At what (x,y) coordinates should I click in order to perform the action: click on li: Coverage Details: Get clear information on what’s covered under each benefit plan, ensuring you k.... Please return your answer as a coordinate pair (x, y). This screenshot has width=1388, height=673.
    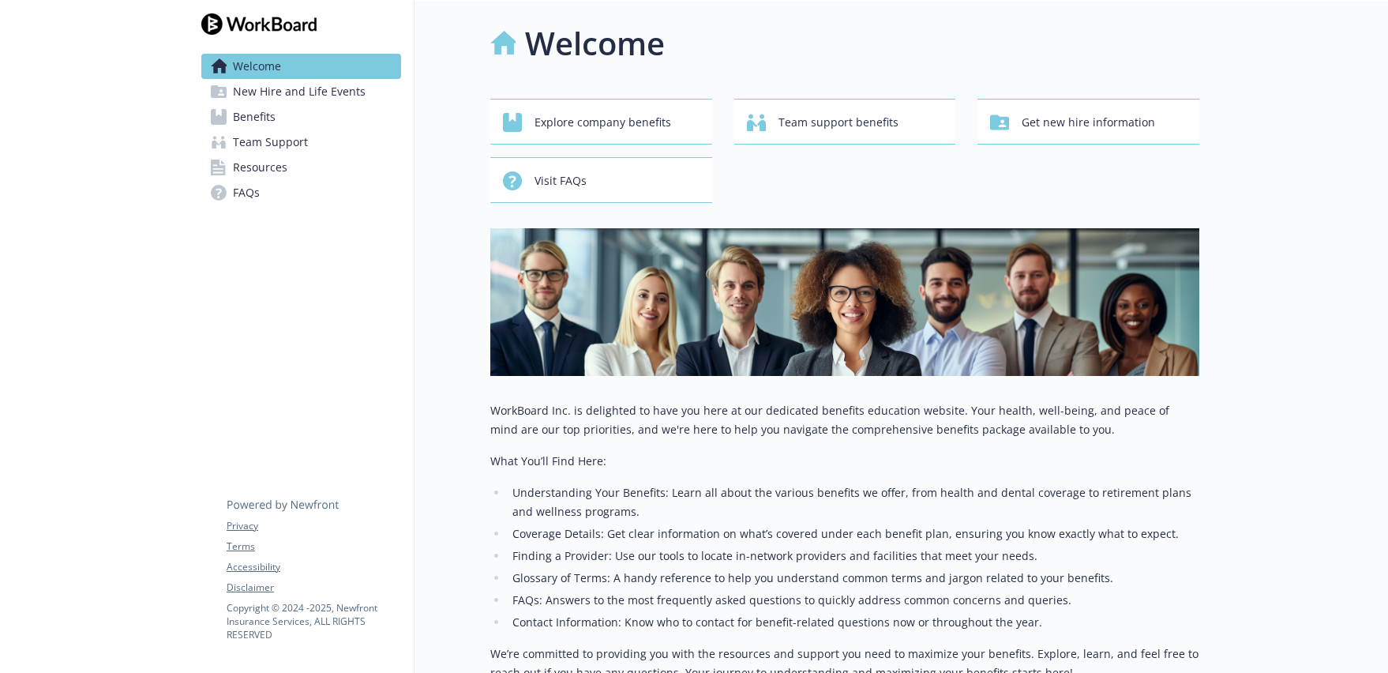
    Looking at the image, I should click on (853, 534).